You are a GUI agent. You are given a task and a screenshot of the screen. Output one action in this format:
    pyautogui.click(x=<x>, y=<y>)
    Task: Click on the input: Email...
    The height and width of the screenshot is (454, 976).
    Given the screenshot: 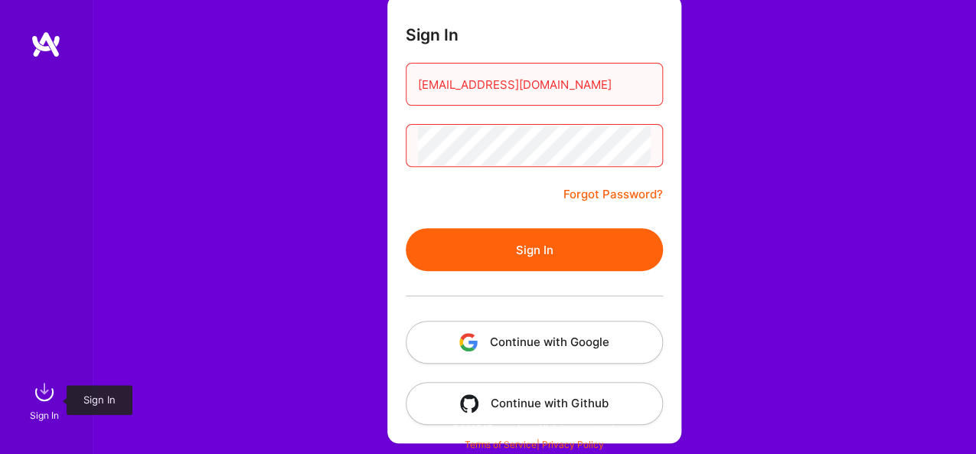 What is the action you would take?
    pyautogui.click(x=535, y=84)
    